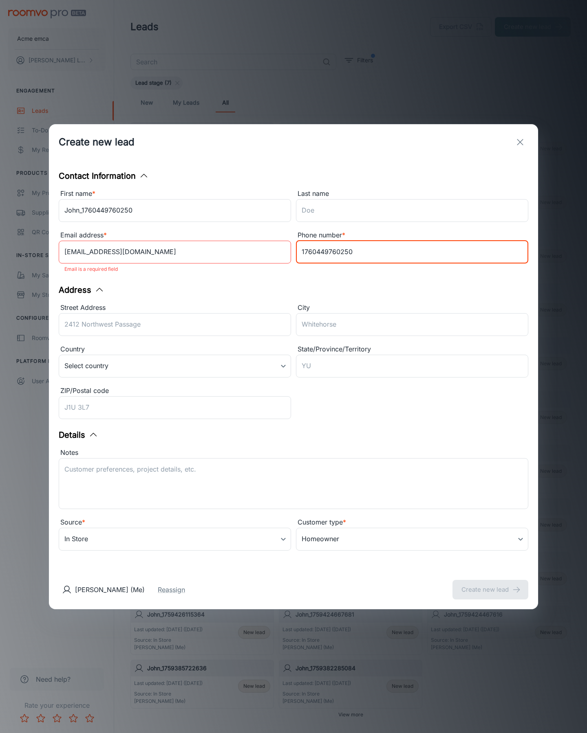  Describe the element at coordinates (175, 366) in the screenshot. I see `div: Select country` at that location.